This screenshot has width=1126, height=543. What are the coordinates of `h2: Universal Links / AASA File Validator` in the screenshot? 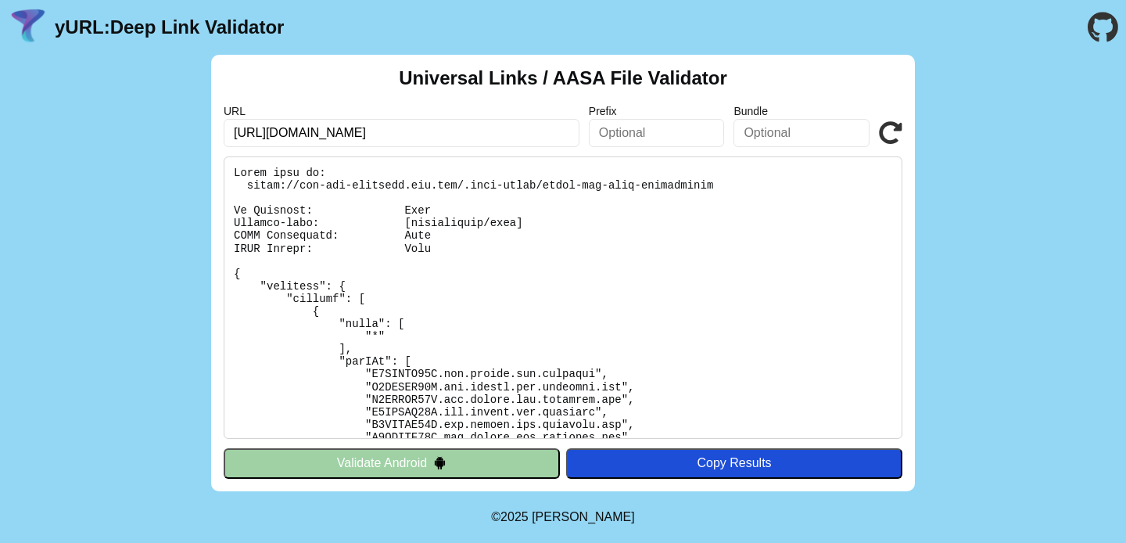 It's located at (563, 78).